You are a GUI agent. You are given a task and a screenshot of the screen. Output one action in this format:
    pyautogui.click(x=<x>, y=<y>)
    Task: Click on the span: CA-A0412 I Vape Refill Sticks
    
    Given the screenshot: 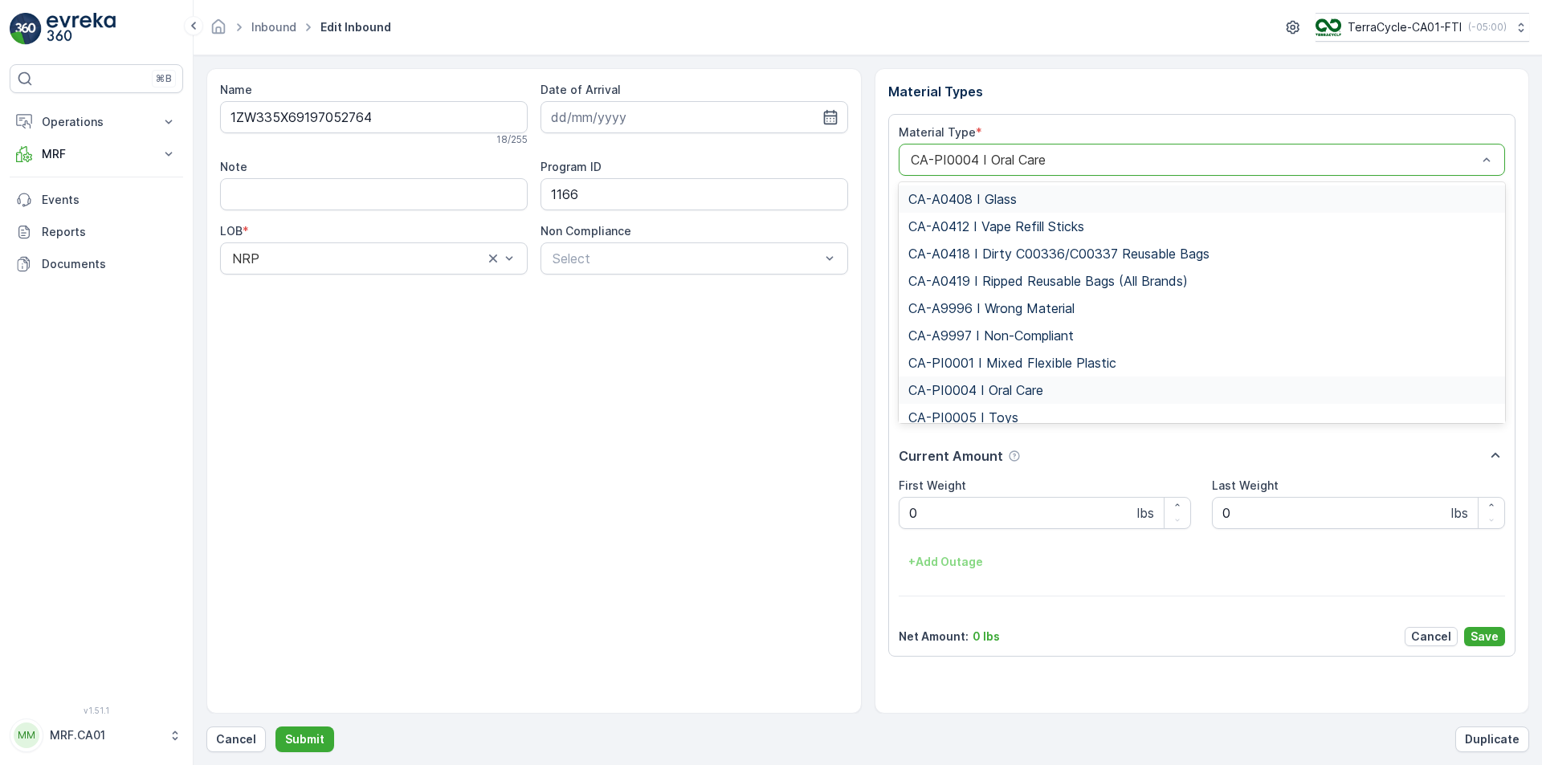 What is the action you would take?
    pyautogui.click(x=996, y=226)
    